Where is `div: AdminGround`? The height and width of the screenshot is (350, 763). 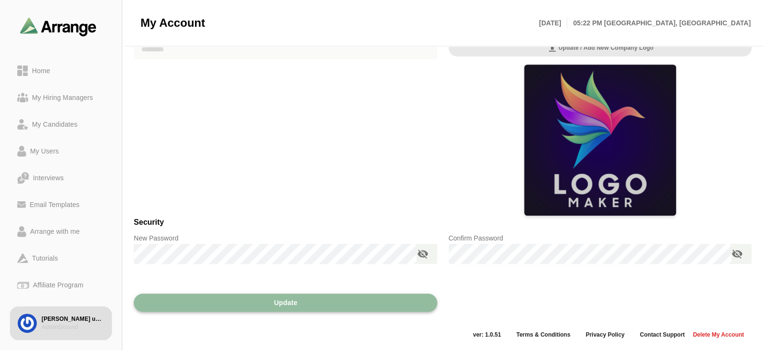 div: AdminGround is located at coordinates (73, 327).